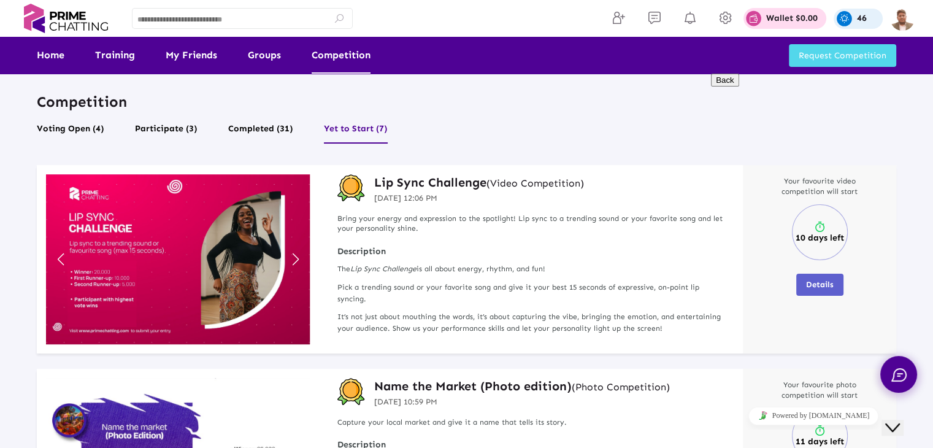  What do you see at coordinates (295, 259) in the screenshot?
I see `div: Next slide` at bounding box center [295, 259].